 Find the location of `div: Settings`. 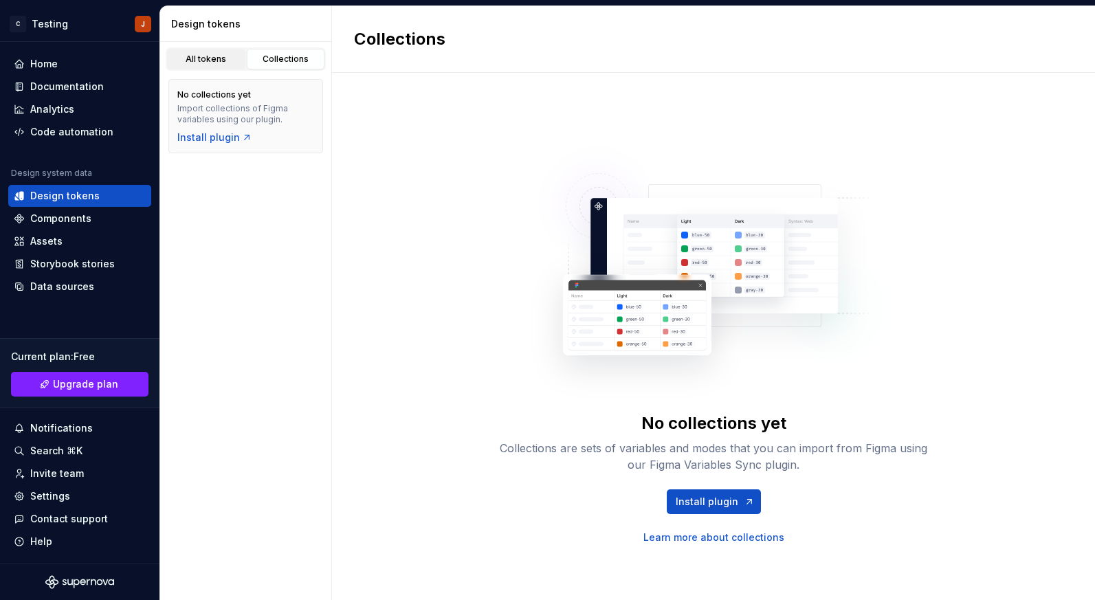

div: Settings is located at coordinates (50, 496).